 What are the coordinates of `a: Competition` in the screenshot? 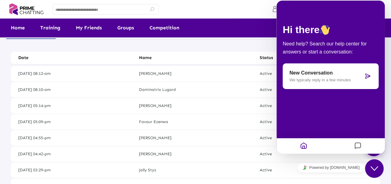 It's located at (164, 28).